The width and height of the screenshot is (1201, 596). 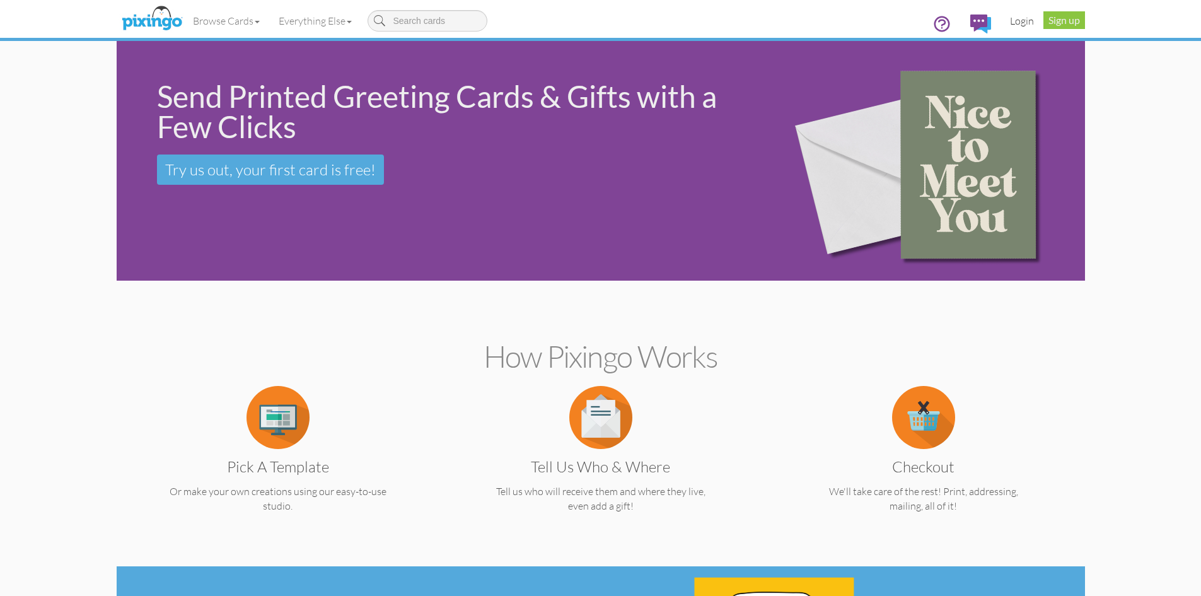 What do you see at coordinates (1065, 20) in the screenshot?
I see `a: Sign up` at bounding box center [1065, 20].